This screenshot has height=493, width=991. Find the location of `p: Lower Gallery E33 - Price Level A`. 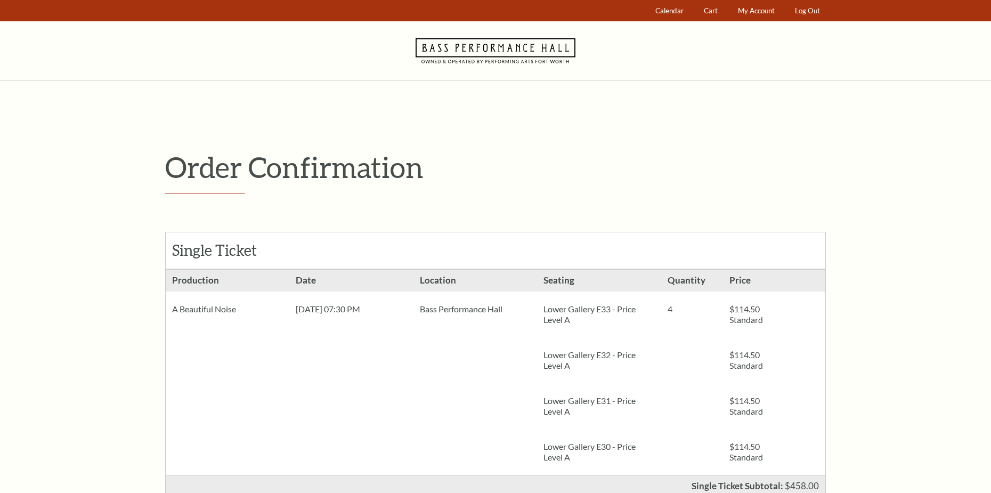

p: Lower Gallery E33 - Price Level A is located at coordinates (599, 314).